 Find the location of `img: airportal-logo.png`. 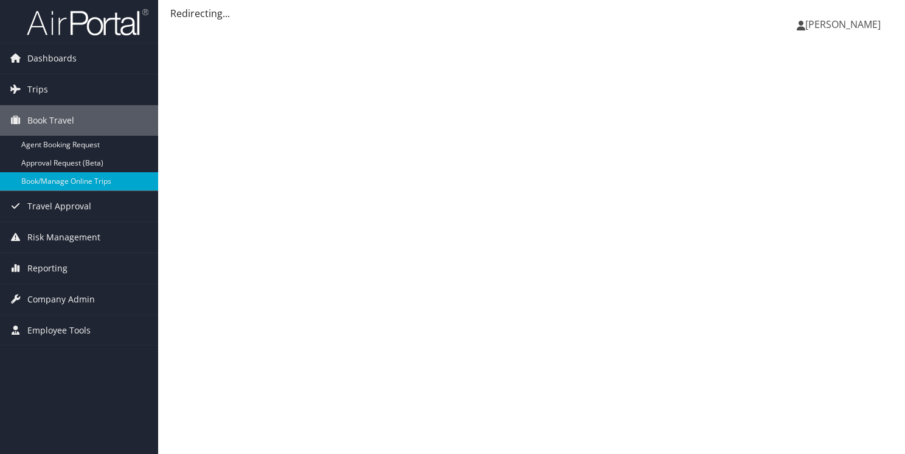

img: airportal-logo.png is located at coordinates (88, 22).